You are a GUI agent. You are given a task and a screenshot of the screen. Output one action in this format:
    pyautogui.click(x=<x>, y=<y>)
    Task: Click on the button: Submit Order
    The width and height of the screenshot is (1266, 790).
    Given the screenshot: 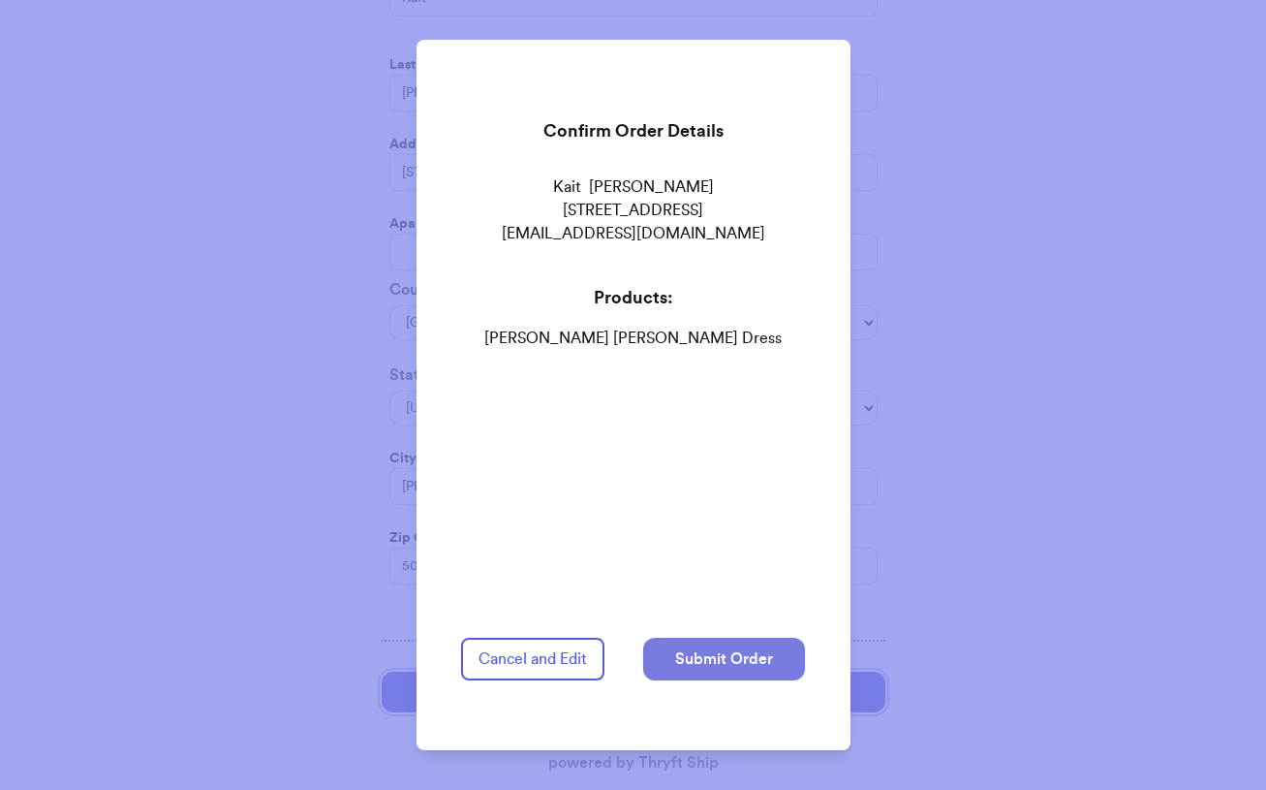 What is the action you would take?
    pyautogui.click(x=724, y=659)
    